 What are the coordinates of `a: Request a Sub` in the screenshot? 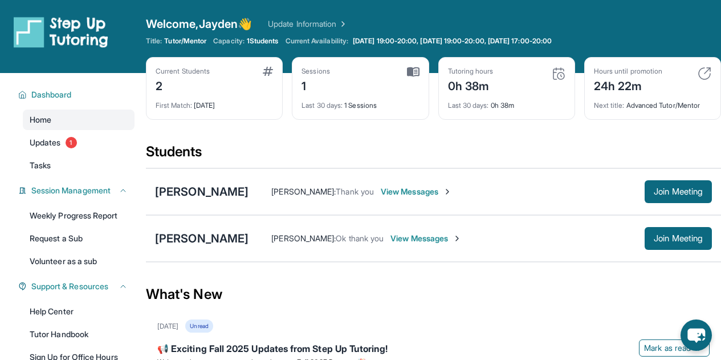 It's located at (79, 238).